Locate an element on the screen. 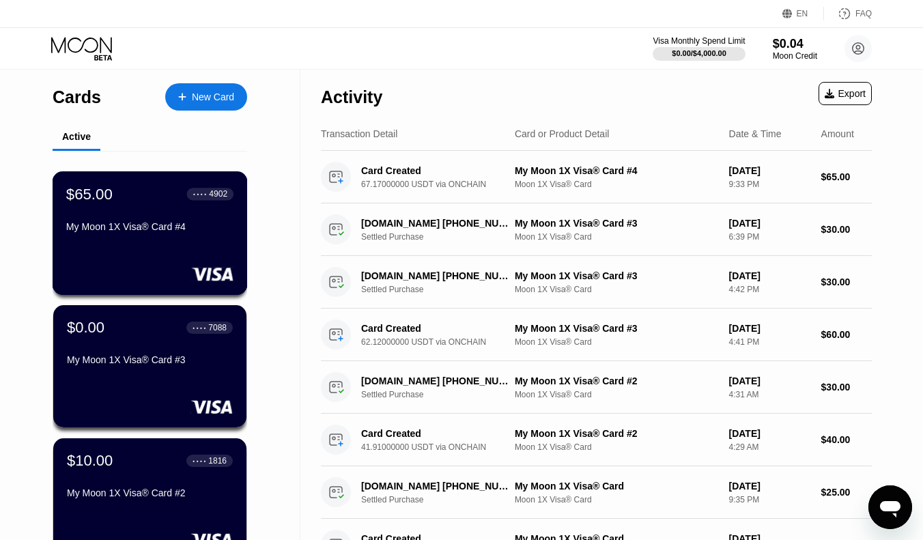 The width and height of the screenshot is (923, 540). div: $60.00 is located at coordinates (846, 334).